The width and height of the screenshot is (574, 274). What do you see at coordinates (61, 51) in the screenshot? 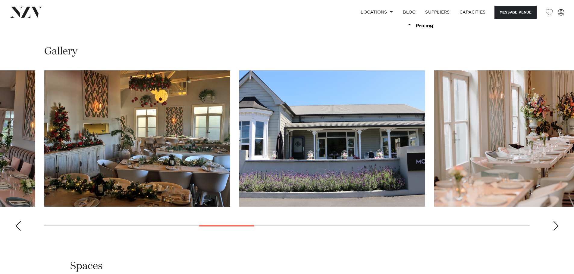
I see `h2: Gallery` at bounding box center [61, 51].